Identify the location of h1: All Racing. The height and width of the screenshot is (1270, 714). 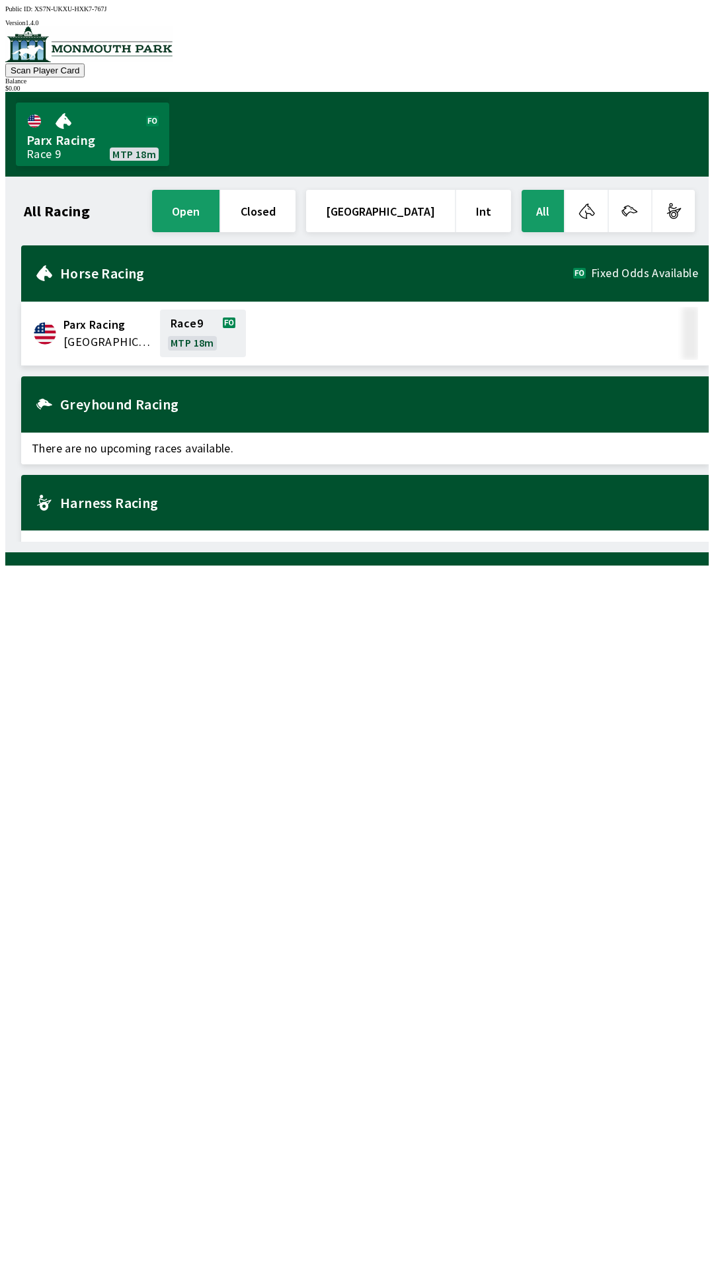
(57, 211).